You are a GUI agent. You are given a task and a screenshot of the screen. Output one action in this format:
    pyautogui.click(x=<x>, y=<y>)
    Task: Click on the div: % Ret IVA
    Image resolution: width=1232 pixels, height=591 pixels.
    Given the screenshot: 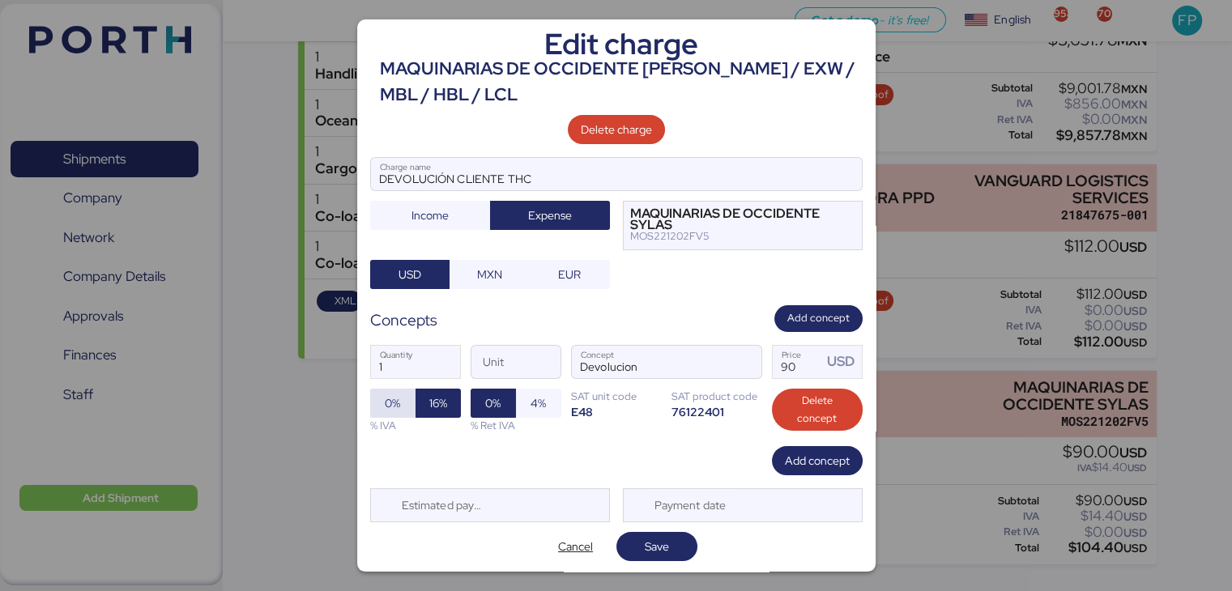 What is the action you would take?
    pyautogui.click(x=516, y=425)
    